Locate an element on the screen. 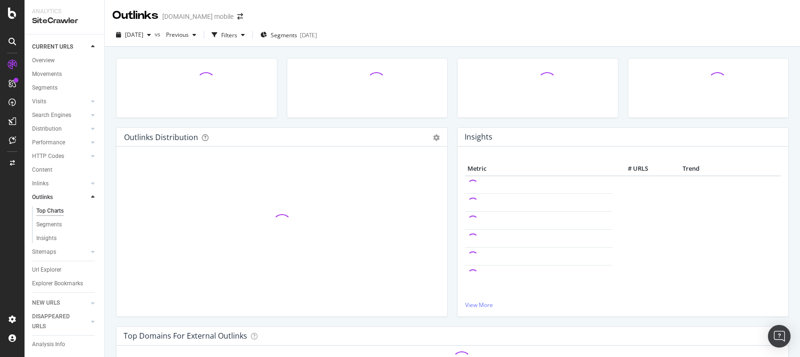 This screenshot has width=800, height=357. div: Analysis Info is located at coordinates (49, 344).